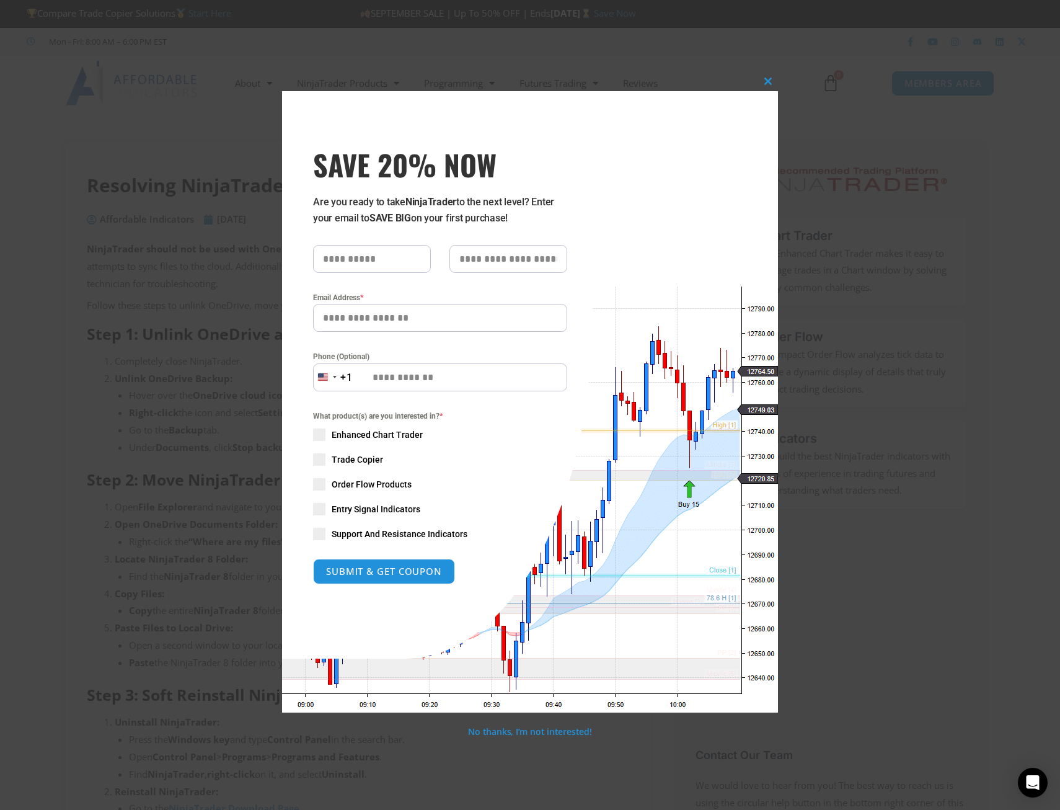 This screenshot has width=1060, height=810. What do you see at coordinates (440, 534) in the screenshot?
I see `label: Support And Resistance Indicators` at bounding box center [440, 534].